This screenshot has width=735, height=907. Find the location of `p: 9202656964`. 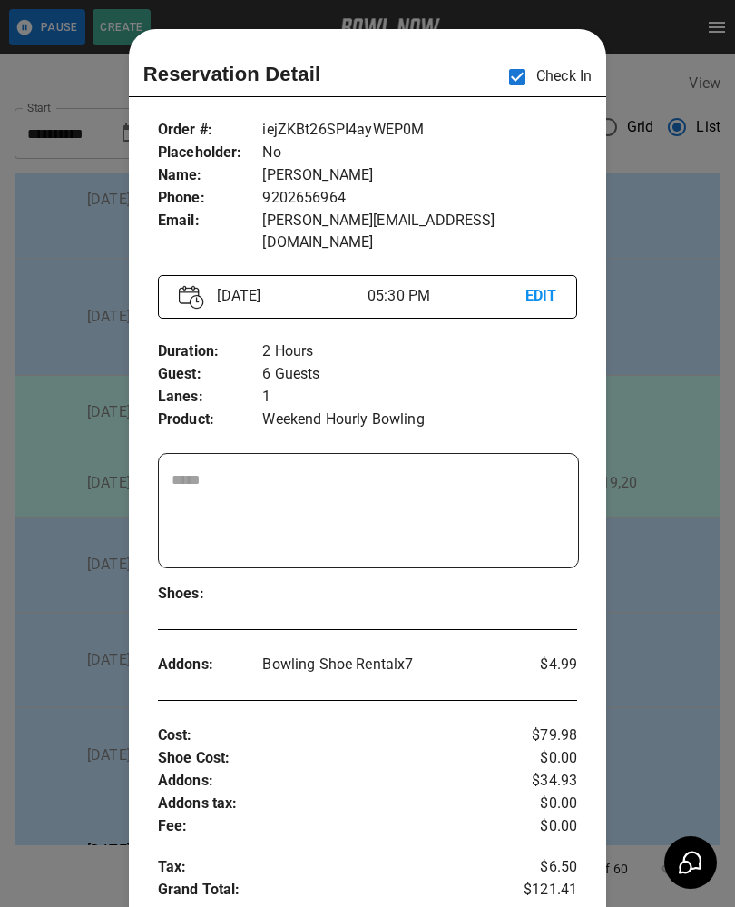

p: 9202656964 is located at coordinates (419, 198).